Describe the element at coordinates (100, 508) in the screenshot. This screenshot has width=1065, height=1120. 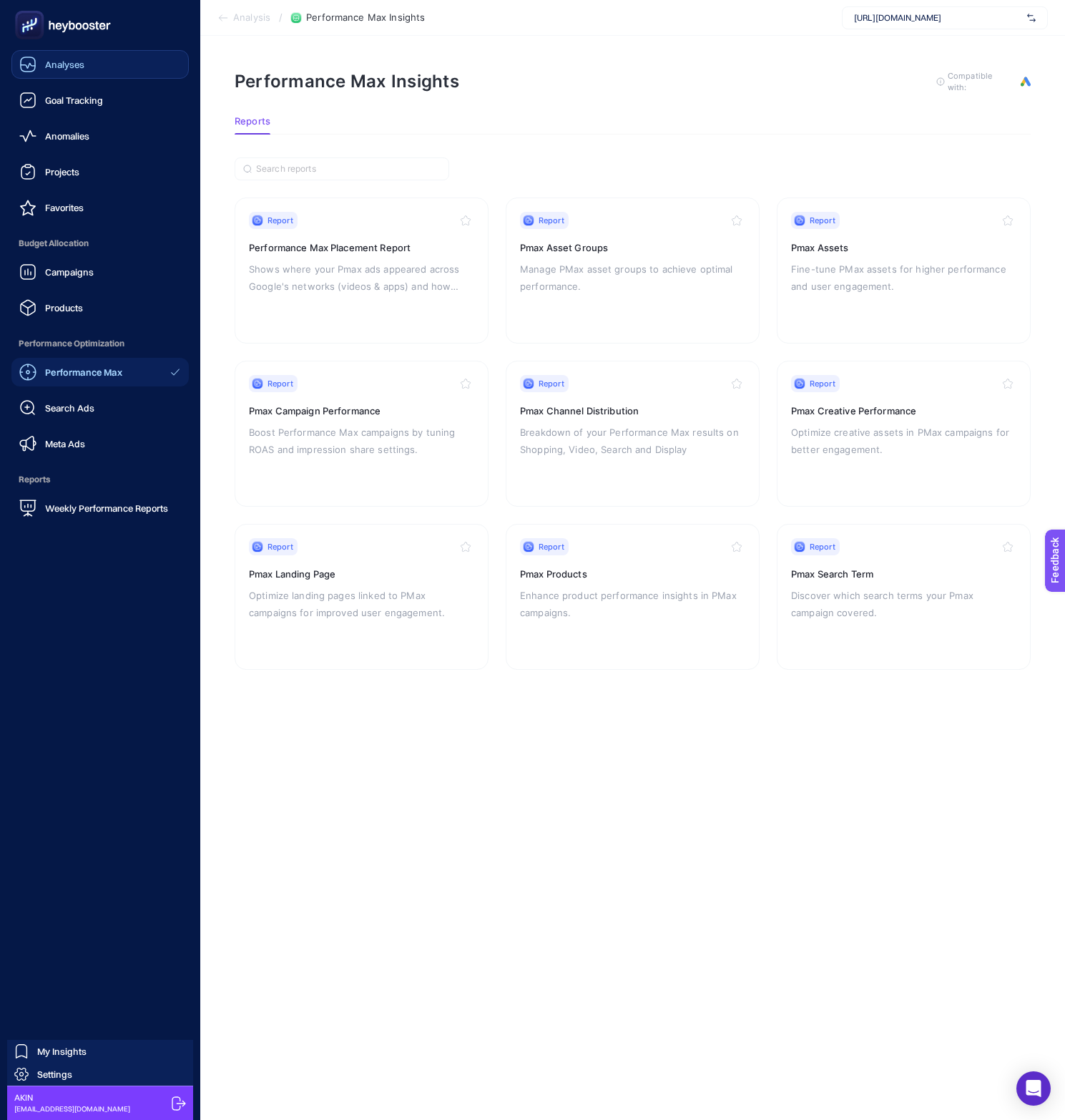
I see `a: Weekly Performance Reports` at that location.